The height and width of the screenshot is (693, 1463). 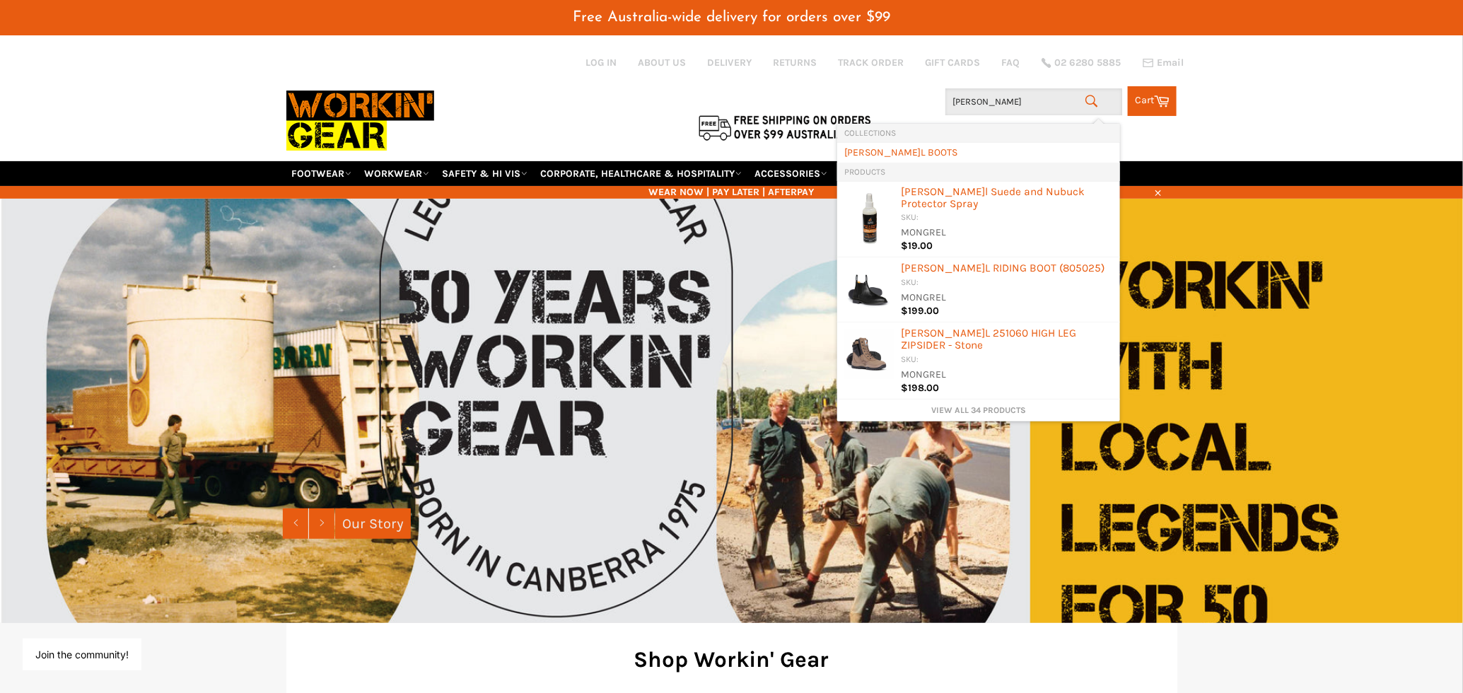 I want to click on img: Workin Gear leaders in Workwear, Safety Boots, PPE, Uniforms. Australia's No.1 in Workwear, so click(x=360, y=120).